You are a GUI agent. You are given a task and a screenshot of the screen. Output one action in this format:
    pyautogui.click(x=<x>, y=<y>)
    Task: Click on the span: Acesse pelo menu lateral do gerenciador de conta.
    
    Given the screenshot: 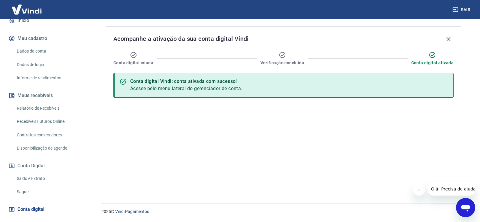 What is the action you would take?
    pyautogui.click(x=186, y=88)
    